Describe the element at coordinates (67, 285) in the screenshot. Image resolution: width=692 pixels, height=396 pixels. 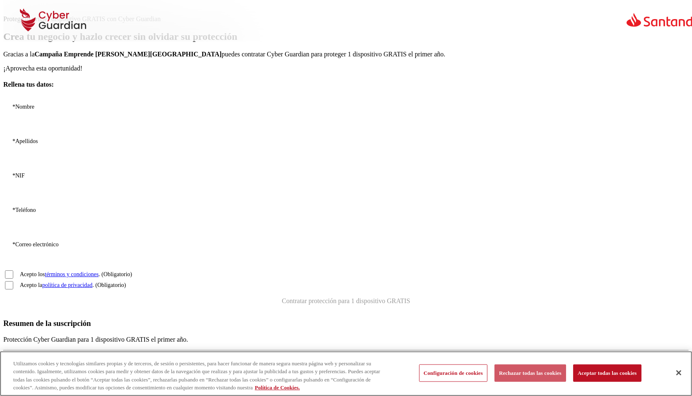
I see `a: política de privacidad` at that location.